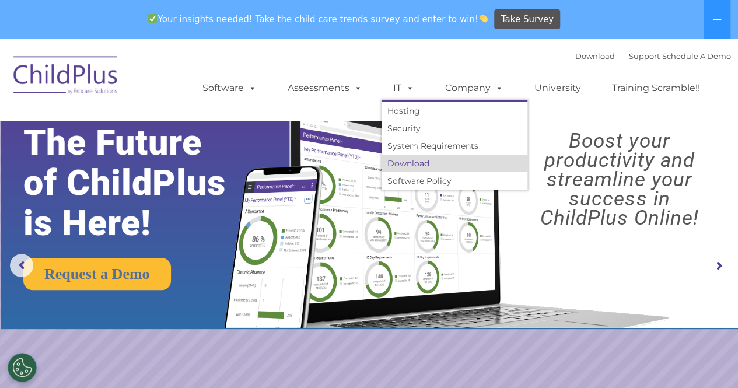 The height and width of the screenshot is (388, 738). I want to click on img: ChildPlus by Procare Solutions, so click(66, 77).